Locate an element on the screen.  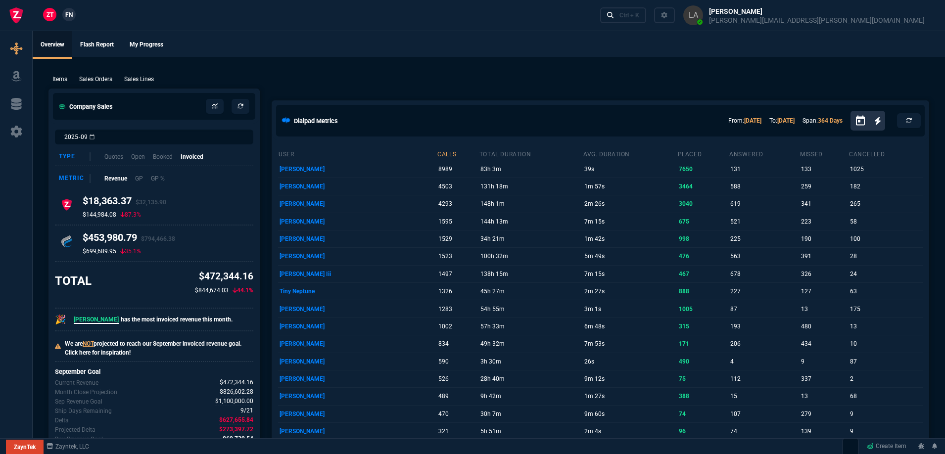
p: 100 is located at coordinates (885, 239).